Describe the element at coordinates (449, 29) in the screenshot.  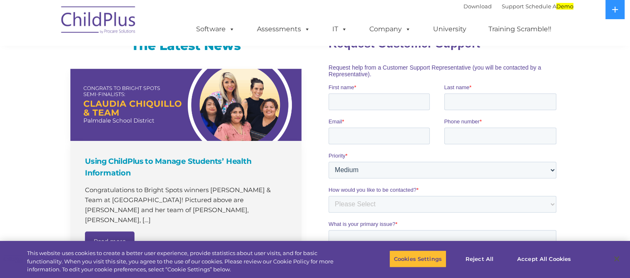
I see `a: University` at that location.